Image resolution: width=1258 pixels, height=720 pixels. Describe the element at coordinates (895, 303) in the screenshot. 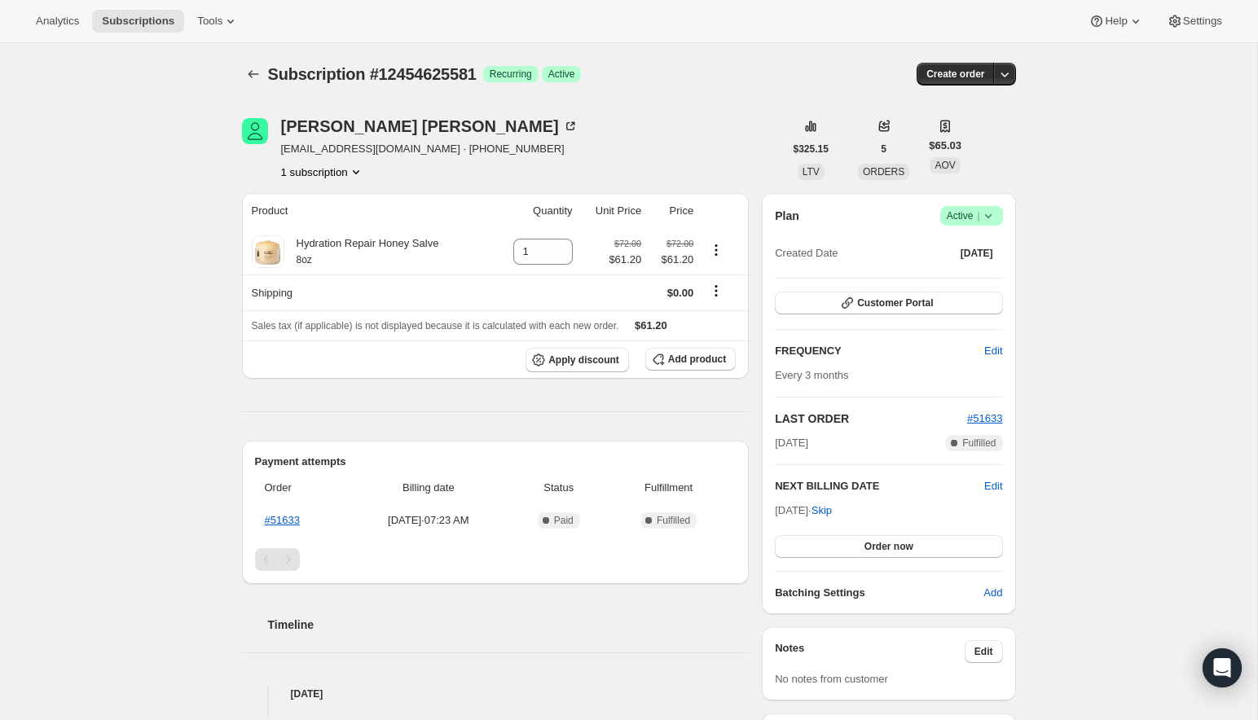

I see `span: Customer Portal` at that location.